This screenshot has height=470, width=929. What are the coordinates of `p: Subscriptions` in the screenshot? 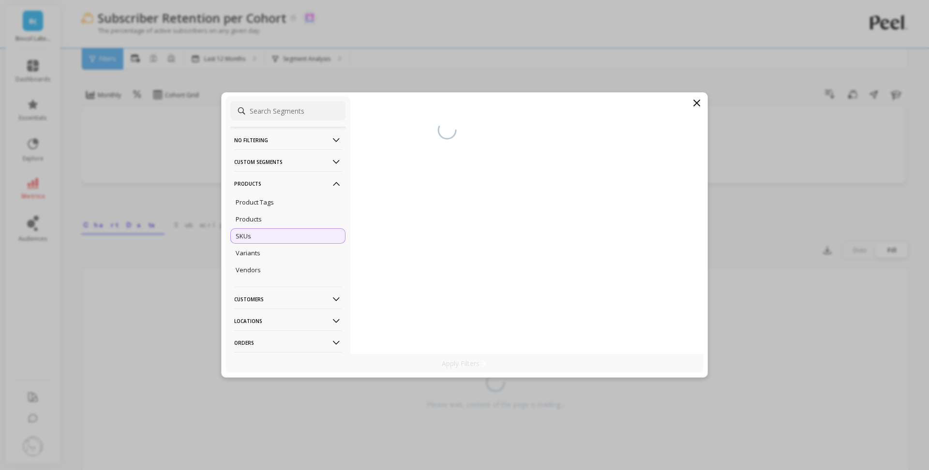 It's located at (288, 364).